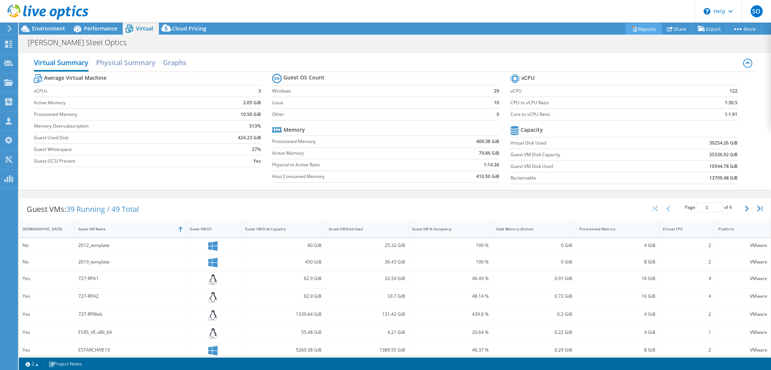 Image resolution: width=771 pixels, height=370 pixels. Describe the element at coordinates (75, 78) in the screenshot. I see `b: Average Virtual Machine` at that location.